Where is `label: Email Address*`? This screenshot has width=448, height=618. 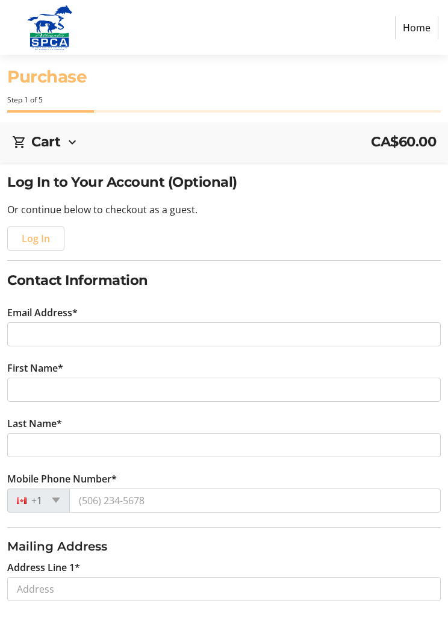
label: Email Address* is located at coordinates (42, 313).